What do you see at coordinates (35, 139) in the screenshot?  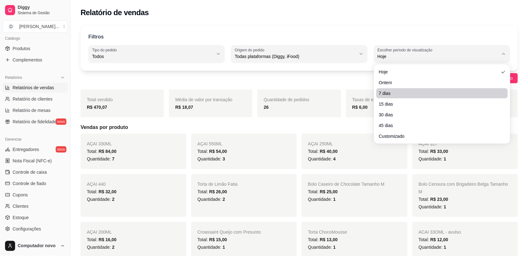 I see `div: Gerenciar` at bounding box center [35, 139].